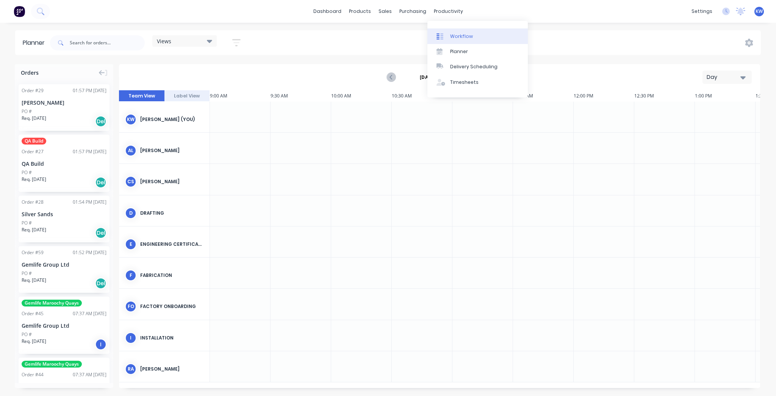 The width and height of the screenshot is (776, 396). I want to click on span: Orders, so click(30, 72).